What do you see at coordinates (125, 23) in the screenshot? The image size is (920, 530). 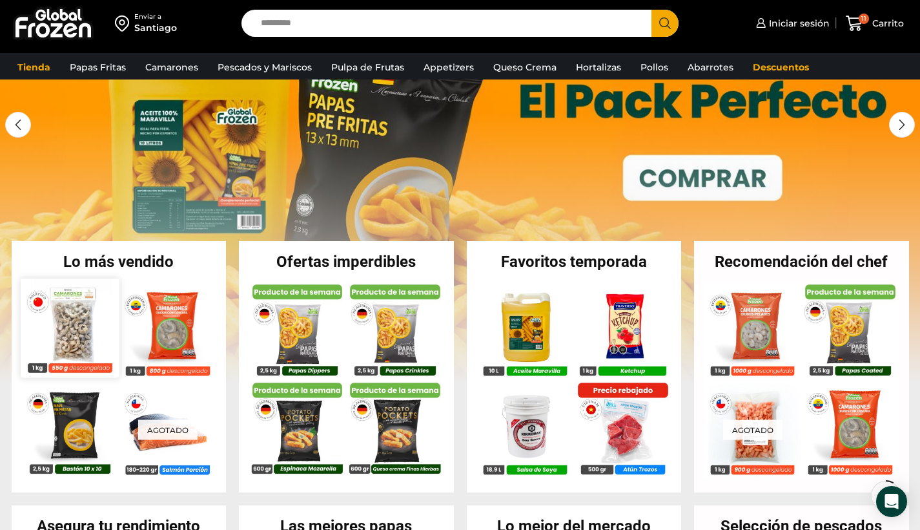 I see `img: address-field-icon.svg` at bounding box center [125, 23].